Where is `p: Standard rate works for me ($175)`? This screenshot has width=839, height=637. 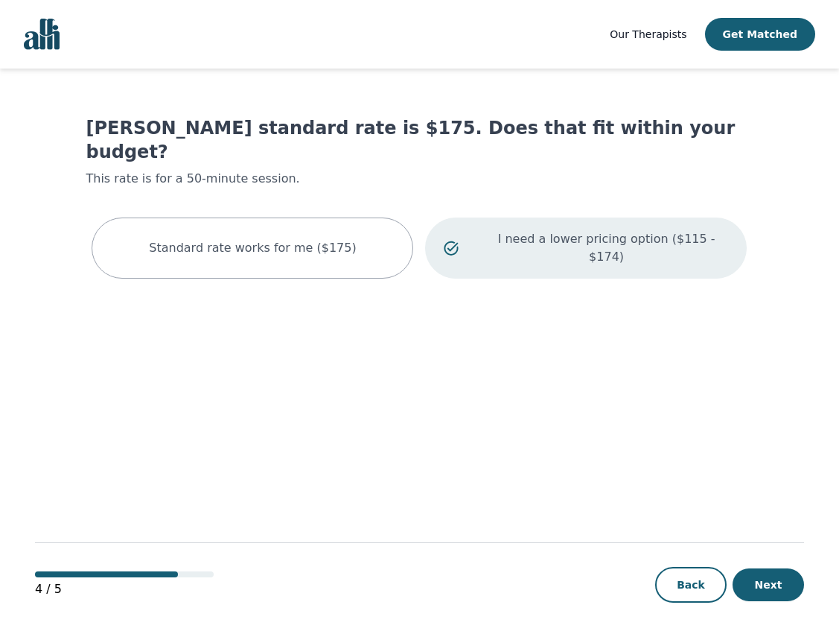
p: Standard rate works for me ($175) is located at coordinates (252, 248).